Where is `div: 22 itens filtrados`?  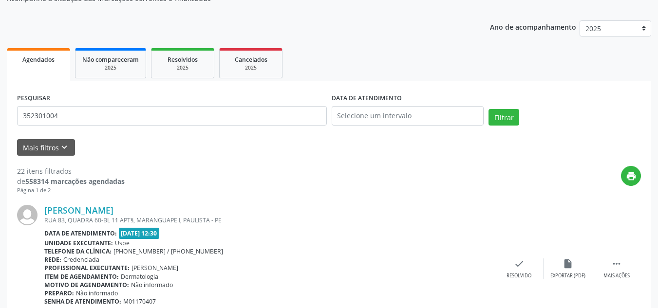 div: 22 itens filtrados is located at coordinates (71, 171).